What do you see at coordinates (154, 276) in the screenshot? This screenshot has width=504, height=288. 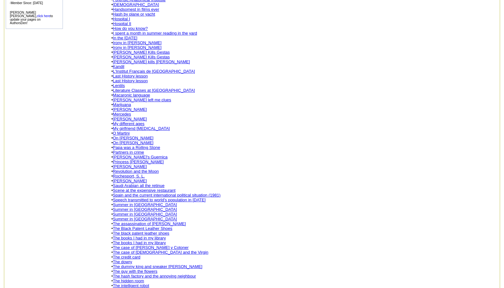 I see `a: The hash factory and the annoying neighbour` at bounding box center [154, 276].